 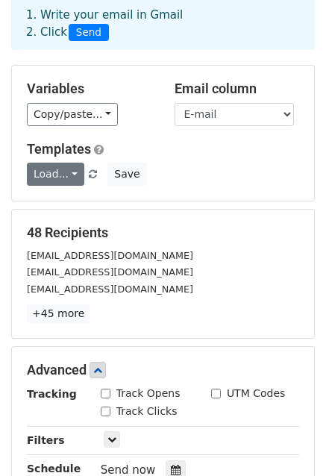 What do you see at coordinates (163, 233) in the screenshot?
I see `h5: 48 Recipients` at bounding box center [163, 233].